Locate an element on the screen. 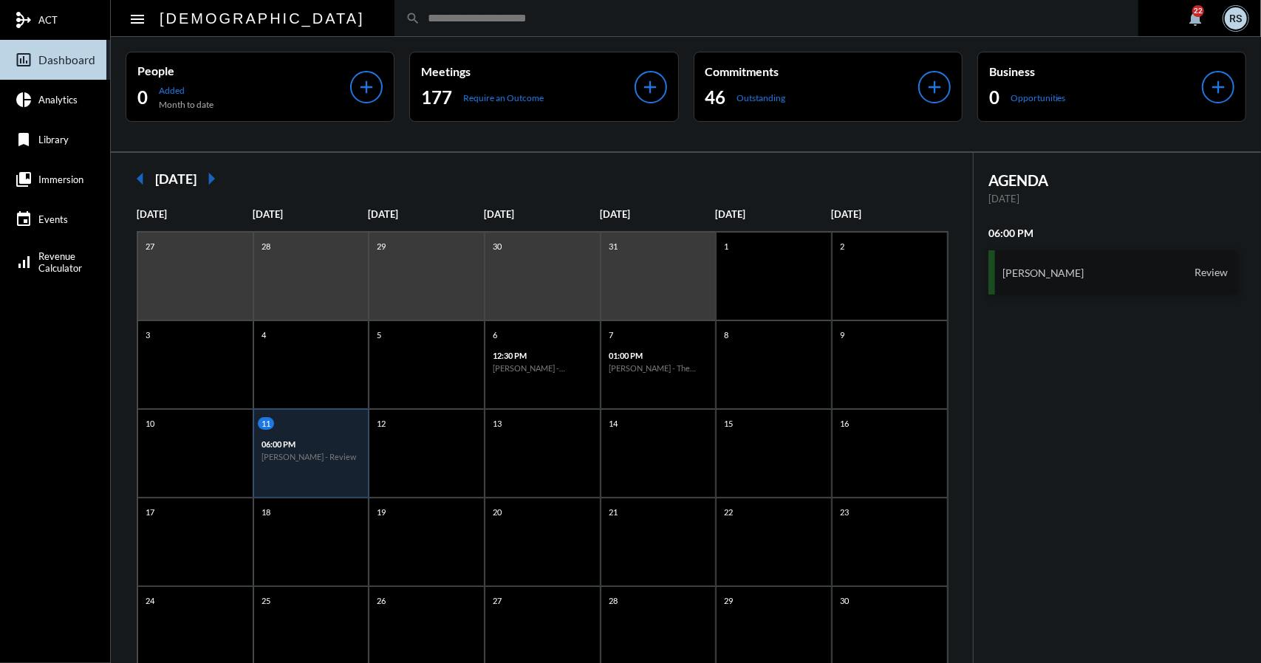  p: 16 is located at coordinates (844, 423).